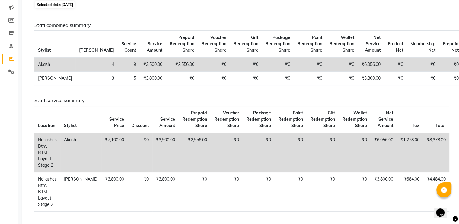 This screenshot has width=459, height=224. Describe the element at coordinates (423, 47) in the screenshot. I see `span: Membership Net` at that location.